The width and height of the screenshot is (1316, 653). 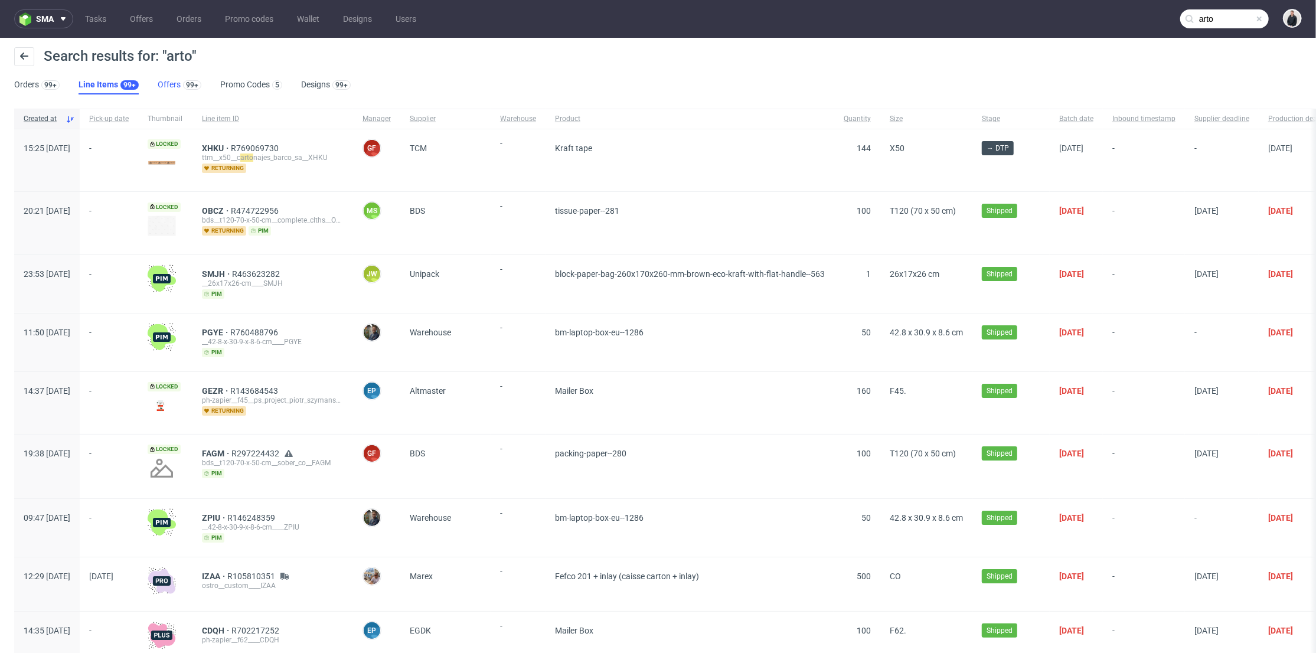 I want to click on span: T120 (70 x 50 cm), so click(x=923, y=453).